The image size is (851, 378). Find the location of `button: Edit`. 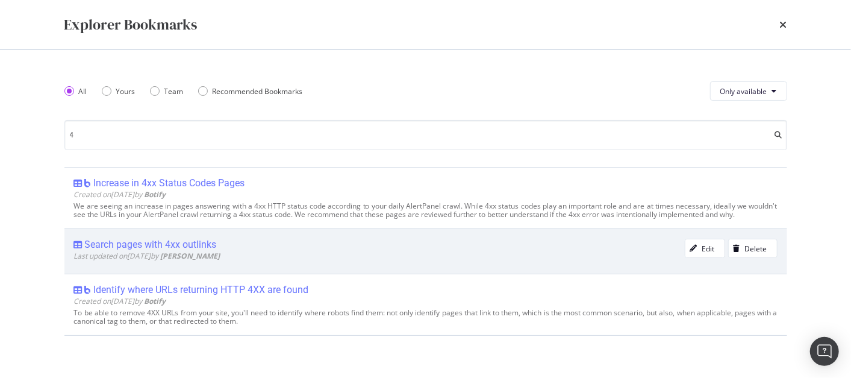

button: Edit is located at coordinates (704, 248).